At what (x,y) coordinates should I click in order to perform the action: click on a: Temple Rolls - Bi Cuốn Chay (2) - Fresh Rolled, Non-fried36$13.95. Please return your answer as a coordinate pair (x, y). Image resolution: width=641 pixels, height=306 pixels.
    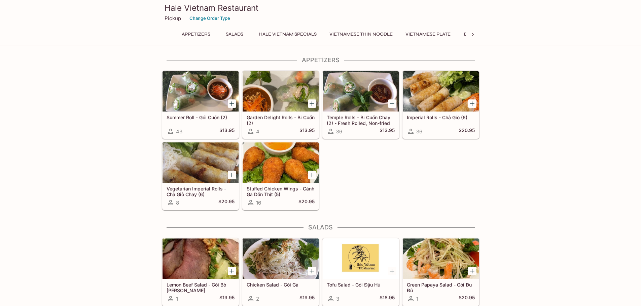
    Looking at the image, I should click on (361, 105).